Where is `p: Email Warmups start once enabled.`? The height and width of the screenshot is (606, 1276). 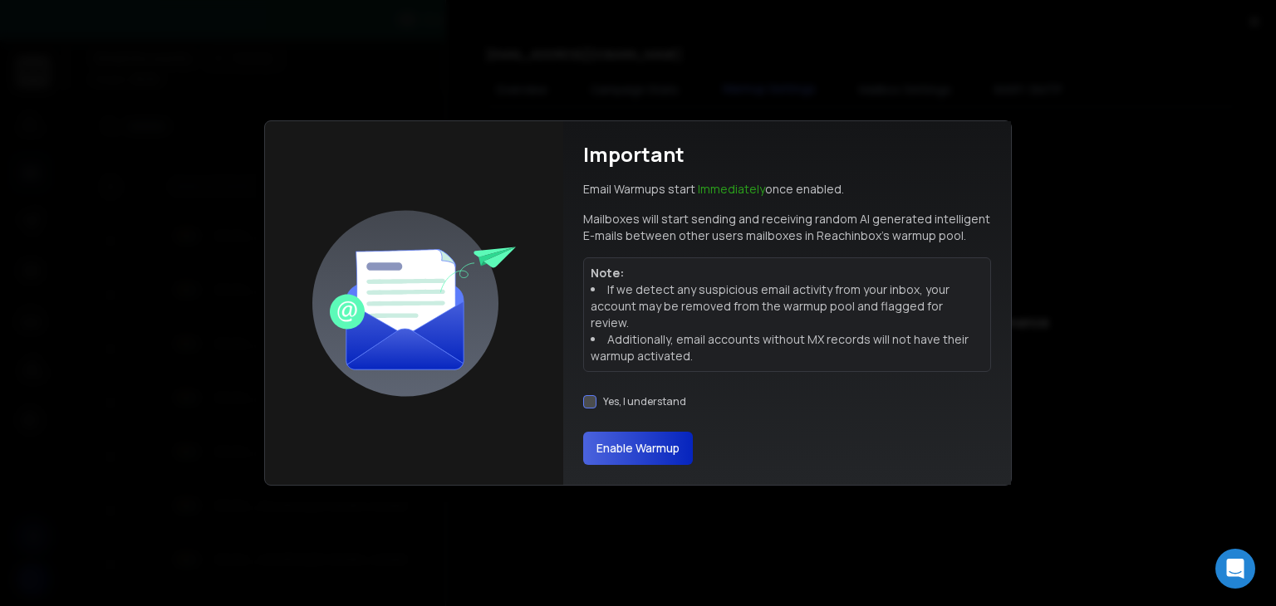 p: Email Warmups start once enabled. is located at coordinates (713, 189).